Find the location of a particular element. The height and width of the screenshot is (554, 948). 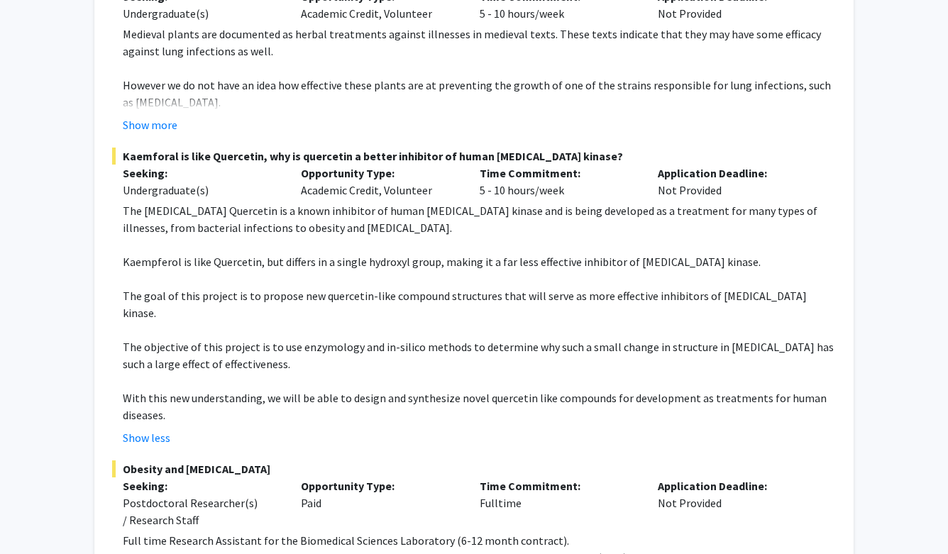

p: Kaempferol is like Quercetin, but differs in a single hydroxyl group, making it a far less effect... is located at coordinates (479, 262).